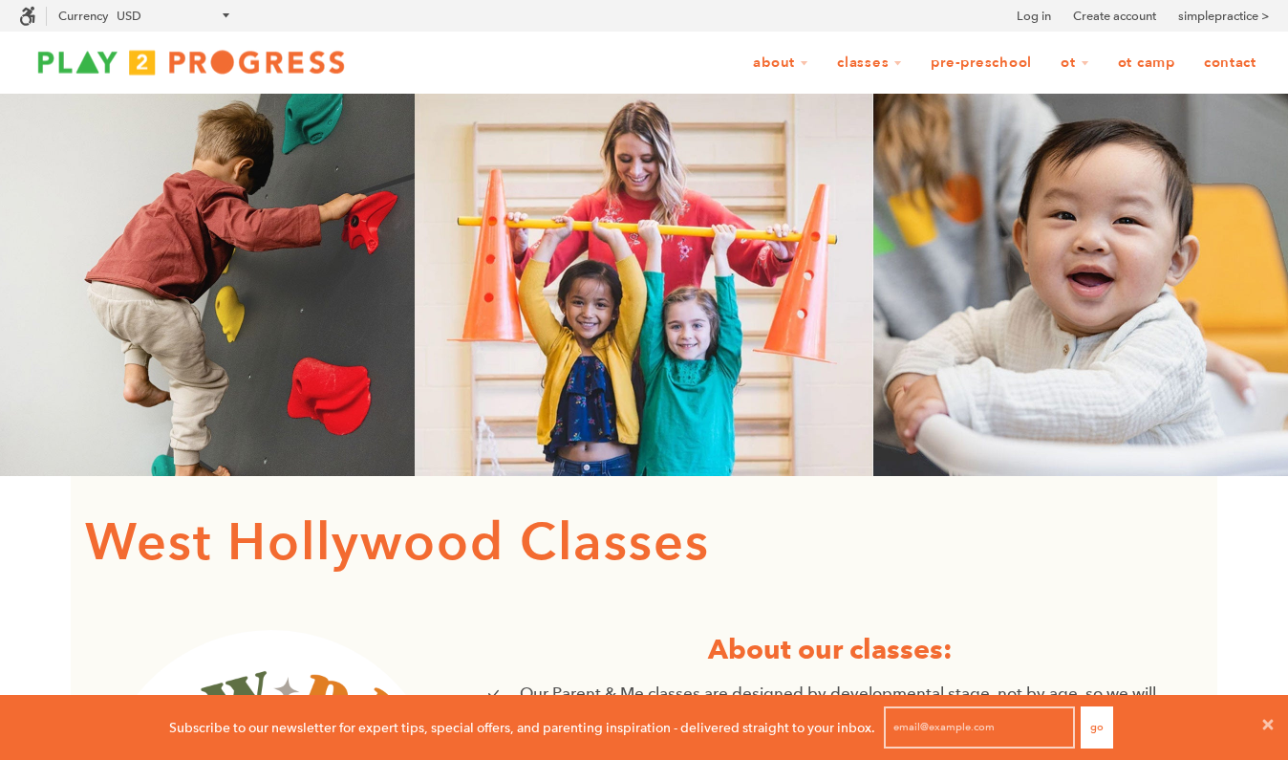  Describe the element at coordinates (191, 62) in the screenshot. I see `img: Play2Progress logo` at that location.